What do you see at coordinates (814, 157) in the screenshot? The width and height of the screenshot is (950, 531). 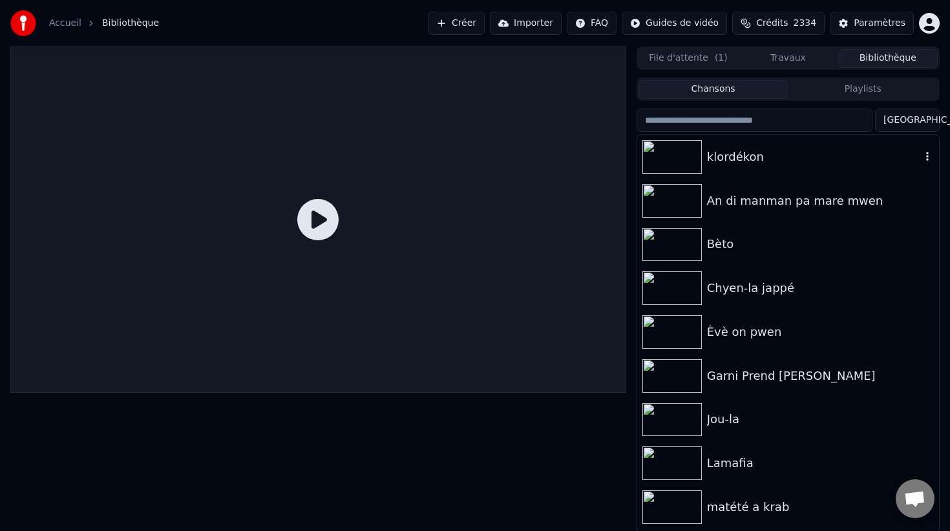 I see `div: klordékon` at bounding box center [814, 157].